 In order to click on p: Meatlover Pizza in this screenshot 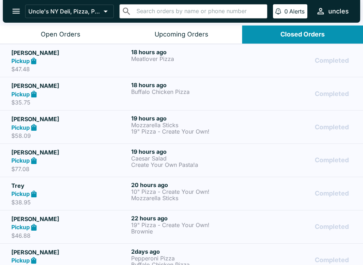, I will do `click(190, 59)`.